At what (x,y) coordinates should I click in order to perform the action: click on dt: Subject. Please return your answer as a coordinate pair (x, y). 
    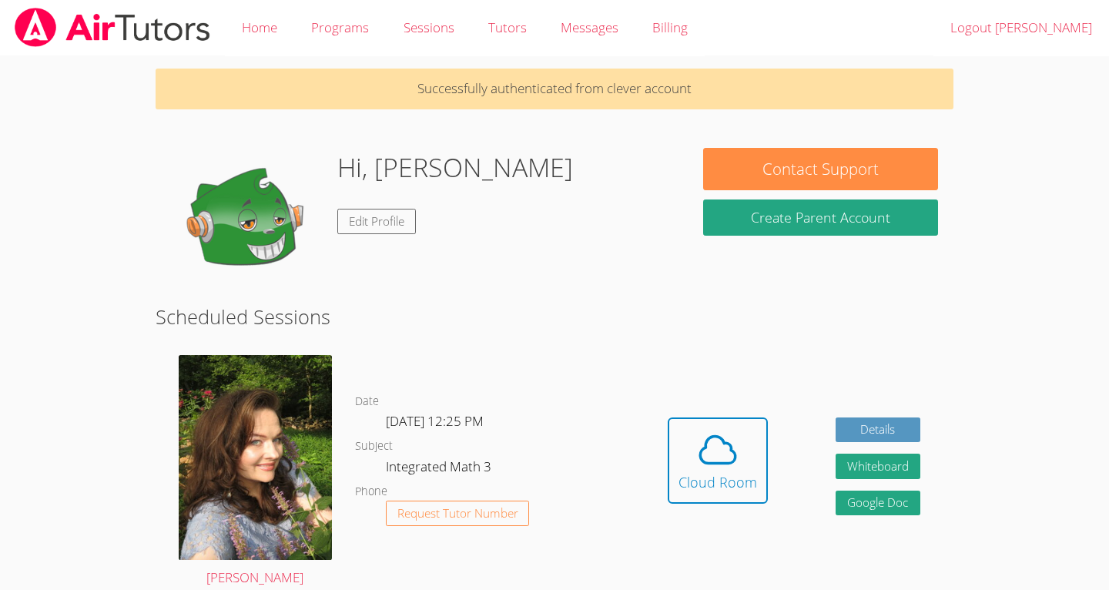
    Looking at the image, I should click on (374, 446).